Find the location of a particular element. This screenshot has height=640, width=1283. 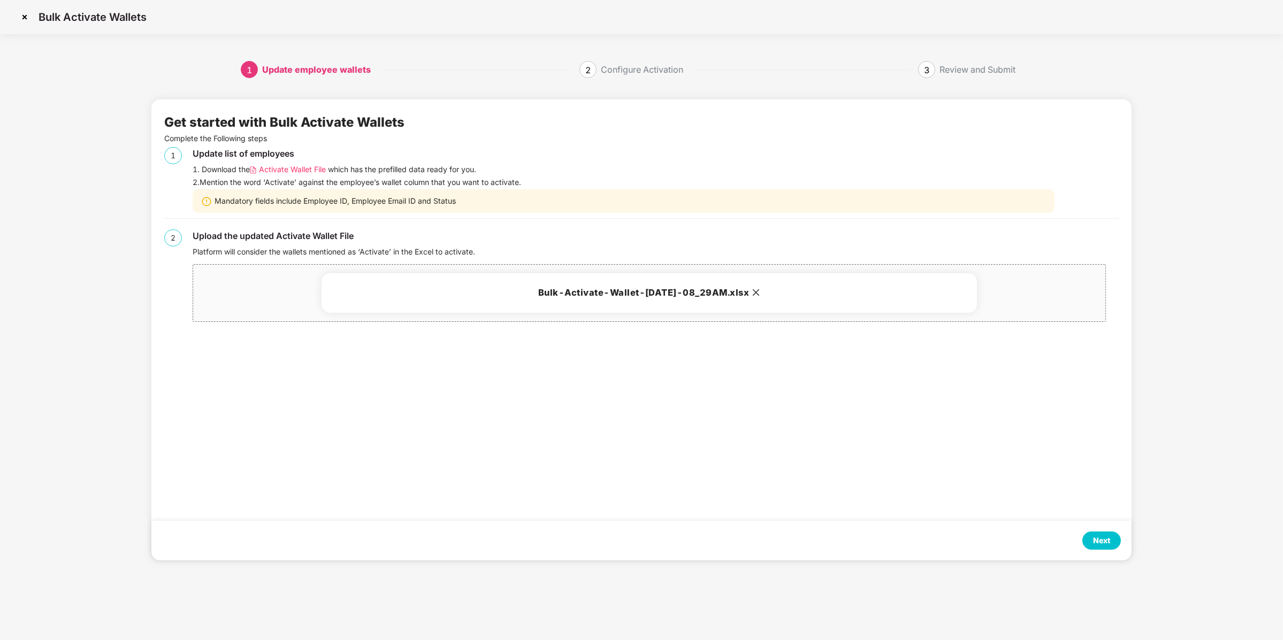

div: Review and Submit is located at coordinates (977, 70).